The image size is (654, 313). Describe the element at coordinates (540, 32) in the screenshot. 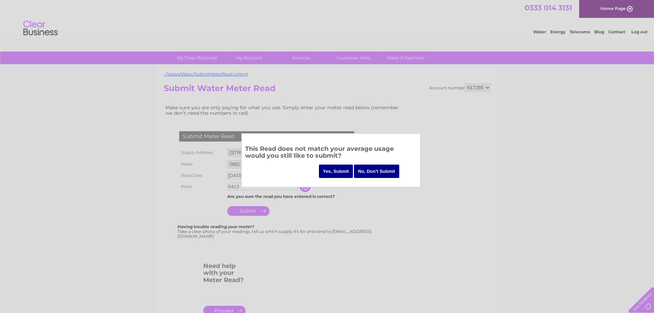

I see `a: Water` at that location.